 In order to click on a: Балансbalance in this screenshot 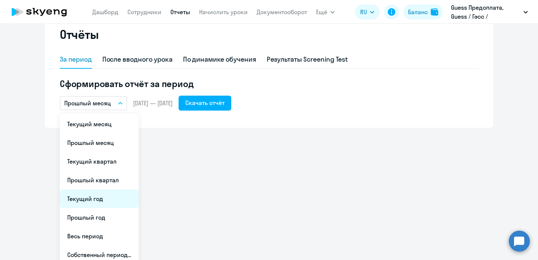, I will do `click(423, 12)`.